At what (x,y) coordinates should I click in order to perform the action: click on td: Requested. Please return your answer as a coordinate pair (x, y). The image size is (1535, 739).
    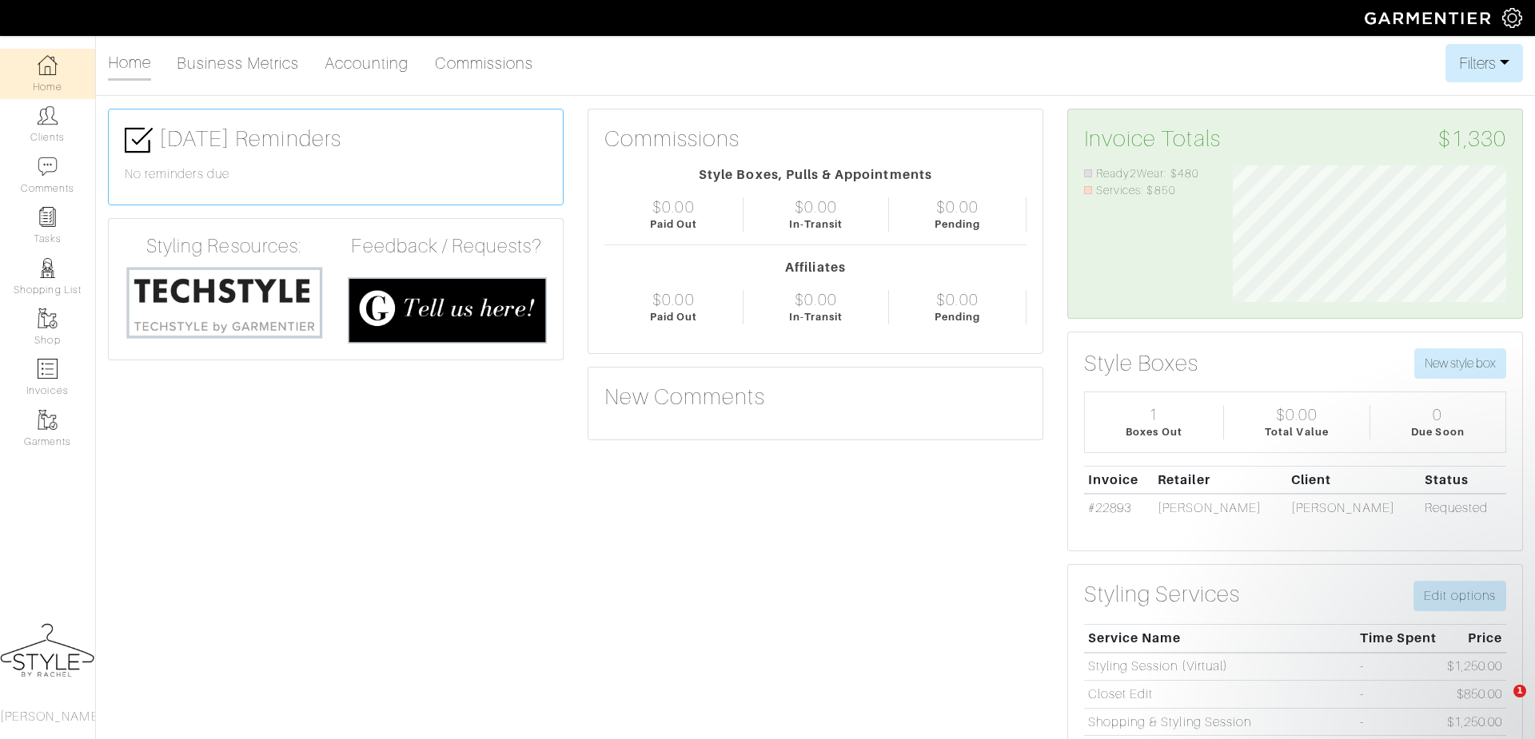
    Looking at the image, I should click on (1463, 508).